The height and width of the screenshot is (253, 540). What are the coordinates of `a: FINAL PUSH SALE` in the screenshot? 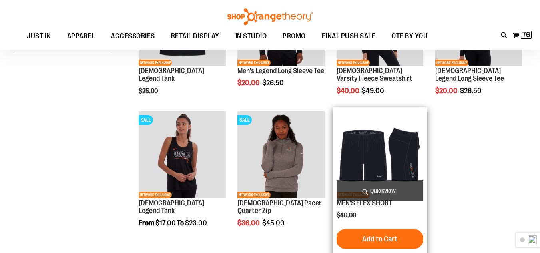 It's located at (348, 36).